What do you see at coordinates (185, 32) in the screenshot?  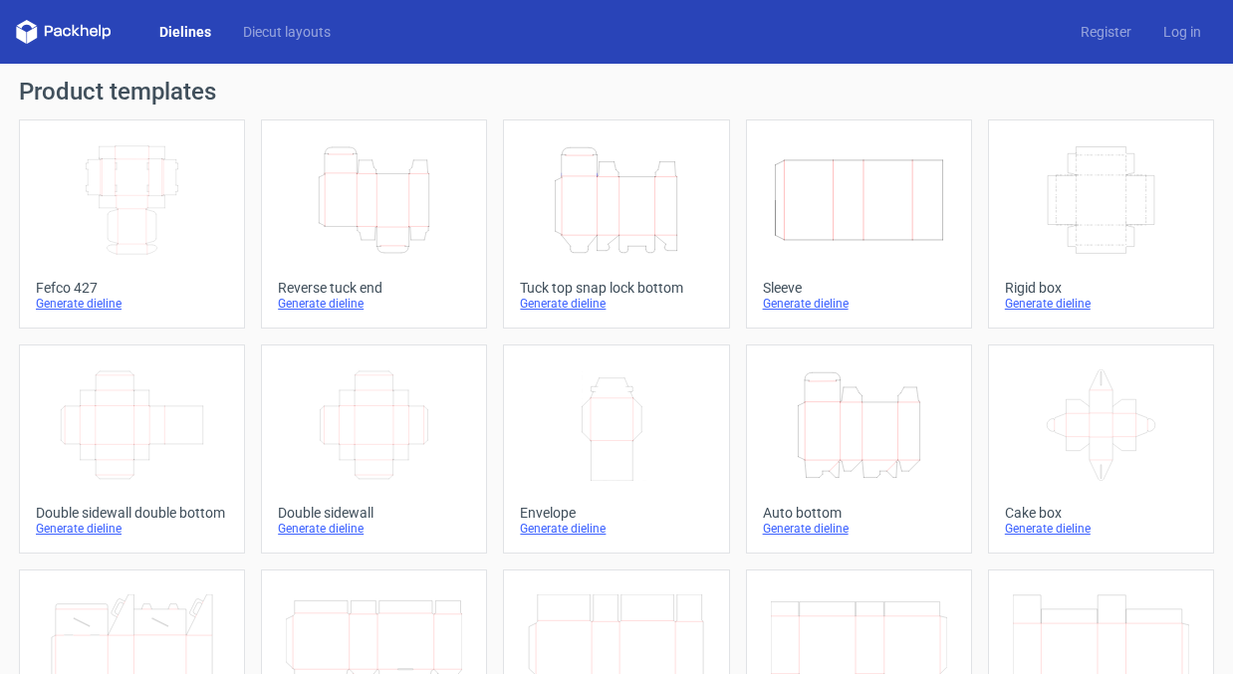 I see `a: Dielines` at bounding box center [185, 32].